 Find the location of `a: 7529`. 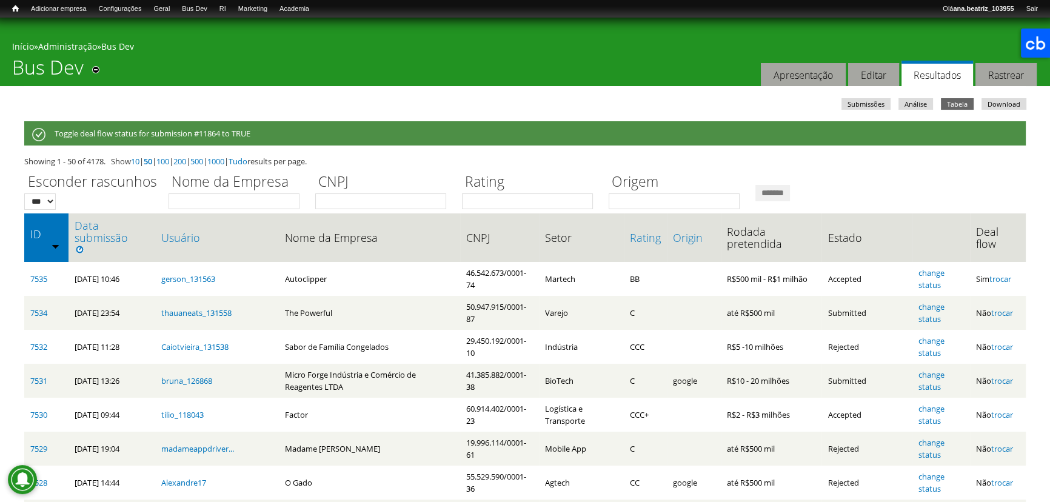

a: 7529 is located at coordinates (39, 449).